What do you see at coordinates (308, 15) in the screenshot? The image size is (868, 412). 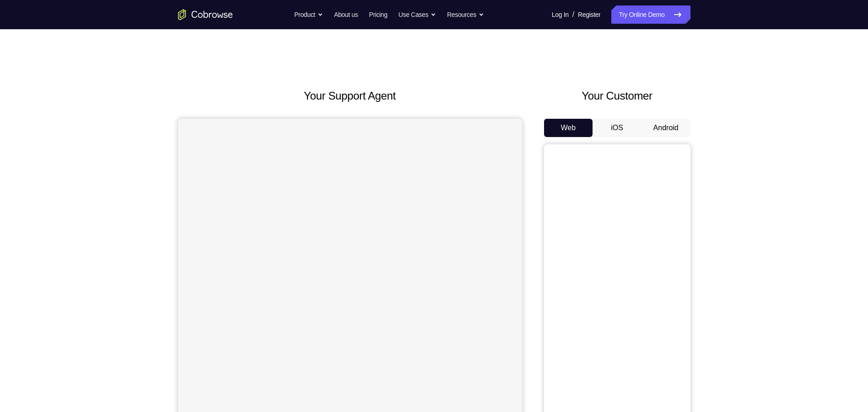 I see `button: Product` at bounding box center [308, 15].